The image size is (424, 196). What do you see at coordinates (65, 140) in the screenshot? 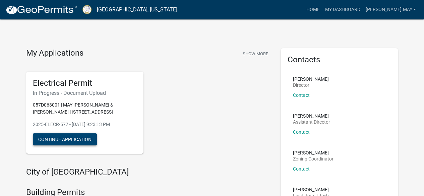
I see `button: Continue Application` at bounding box center [65, 140].